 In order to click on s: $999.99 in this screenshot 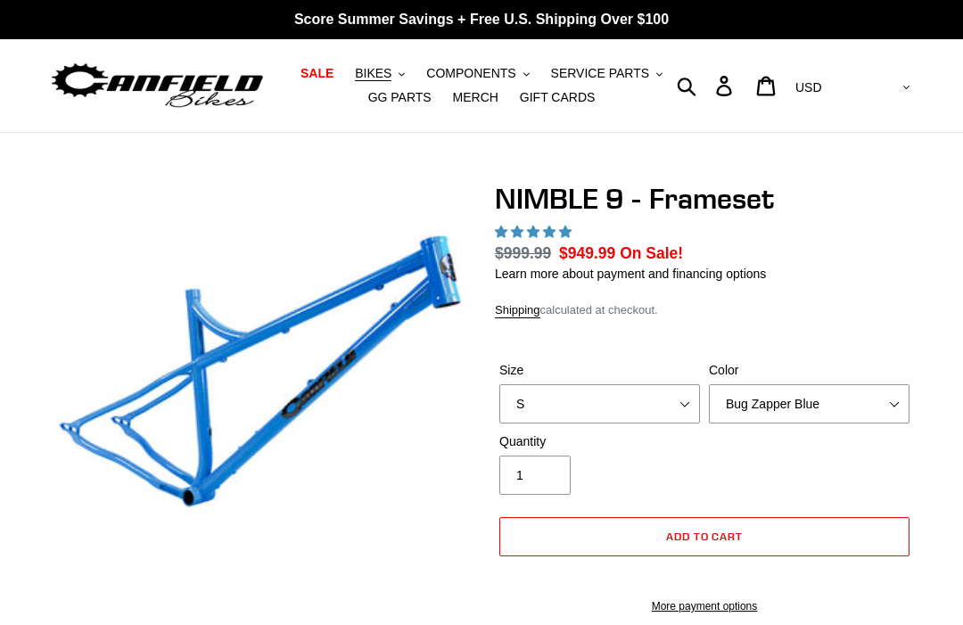, I will do `click(523, 253)`.